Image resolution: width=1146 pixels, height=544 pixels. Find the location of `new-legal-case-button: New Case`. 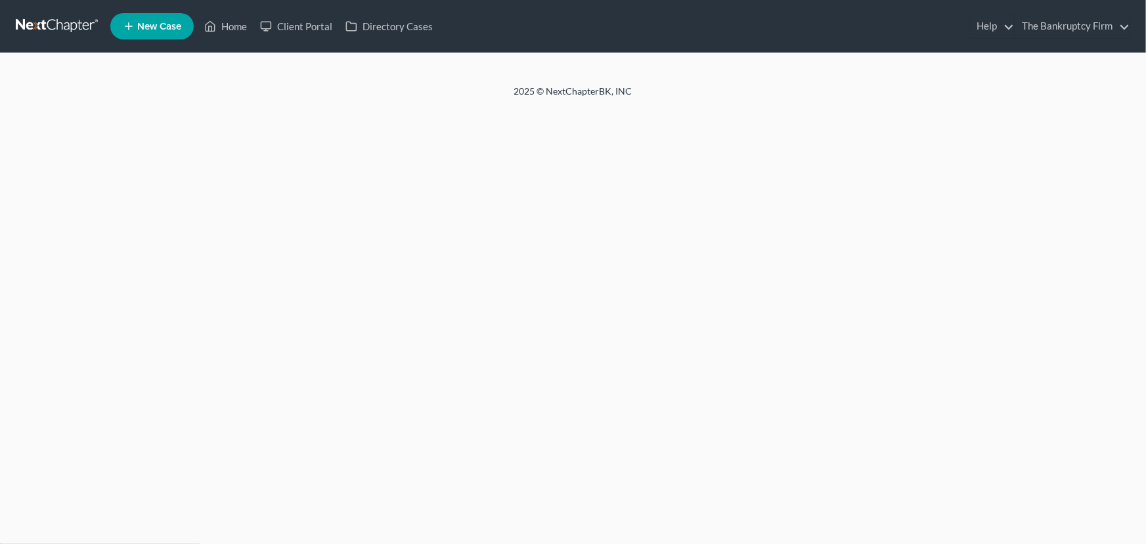

new-legal-case-button: New Case is located at coordinates (152, 26).